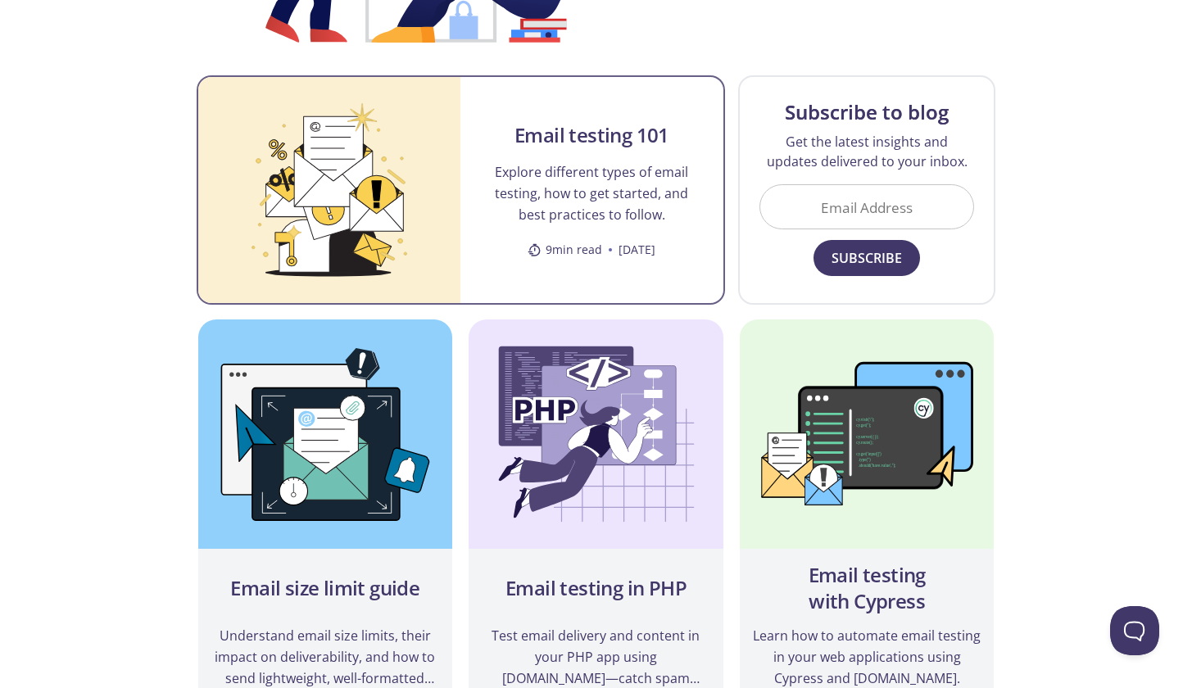 This screenshot has width=1192, height=688. Describe the element at coordinates (461, 190) in the screenshot. I see `a: Email testing 101Email testing 101Explore different types of email testing, how to get started, a...` at that location.